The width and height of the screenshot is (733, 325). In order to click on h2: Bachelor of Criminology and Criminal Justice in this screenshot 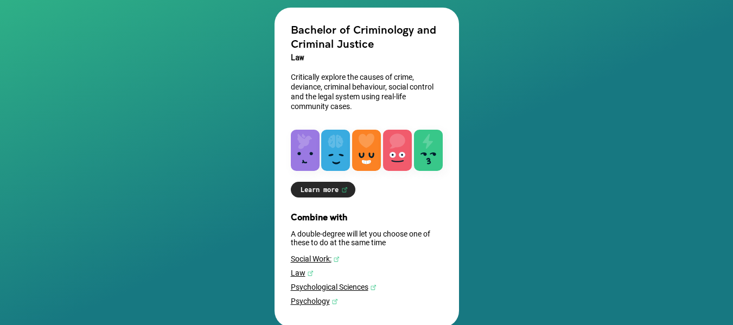, I will do `click(367, 36)`.